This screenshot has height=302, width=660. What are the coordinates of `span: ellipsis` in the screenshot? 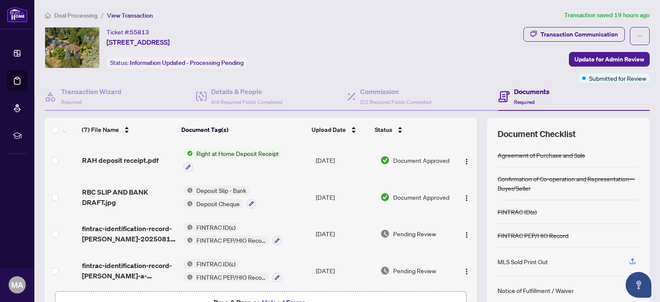 It's located at (640, 36).